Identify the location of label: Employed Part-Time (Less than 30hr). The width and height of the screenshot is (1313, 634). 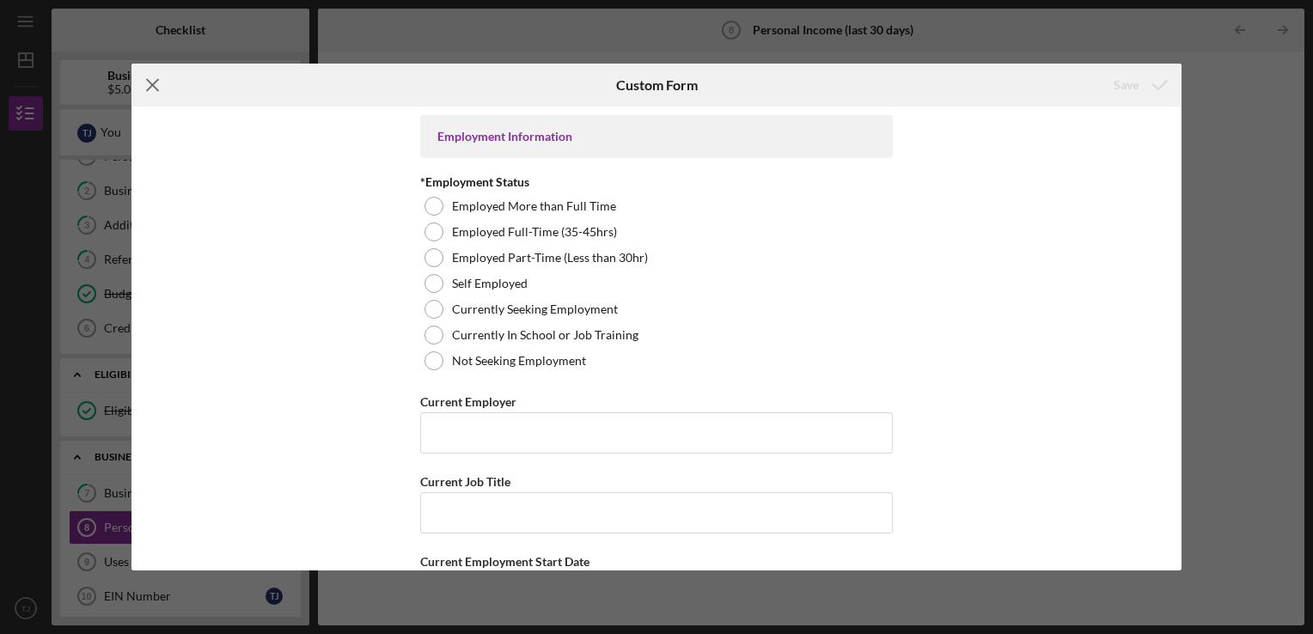
(550, 258).